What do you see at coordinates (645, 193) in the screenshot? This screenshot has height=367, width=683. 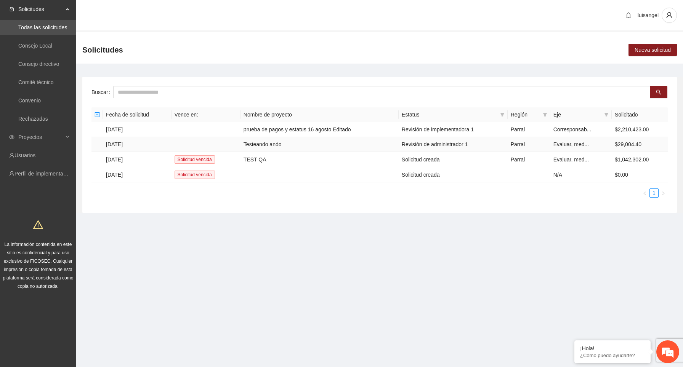 I see `li: Previous Page` at bounding box center [645, 193].